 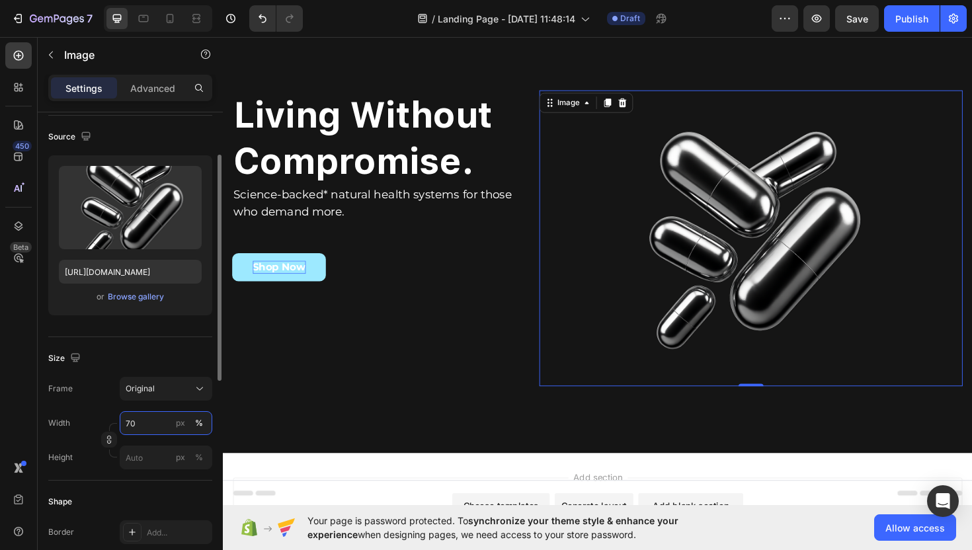 What do you see at coordinates (84, 88) in the screenshot?
I see `p: Settings` at bounding box center [84, 88].